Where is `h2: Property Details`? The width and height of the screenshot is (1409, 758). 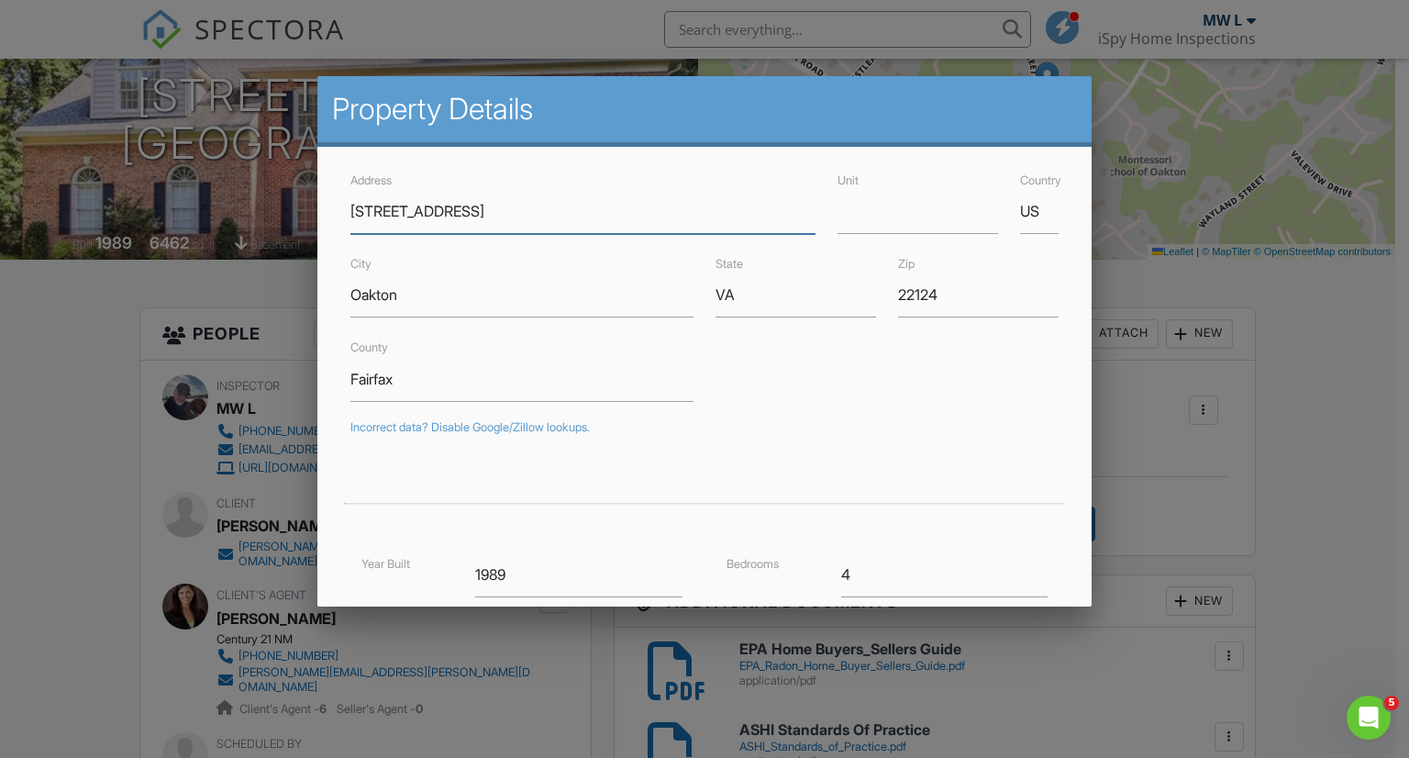
h2: Property Details is located at coordinates (704, 109).